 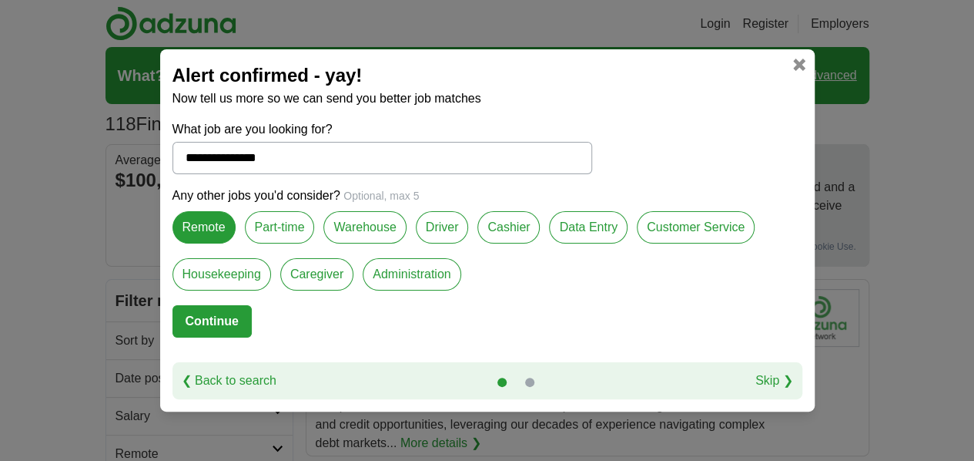 What do you see at coordinates (364, 227) in the screenshot?
I see `label: Warehouse` at bounding box center [364, 227].